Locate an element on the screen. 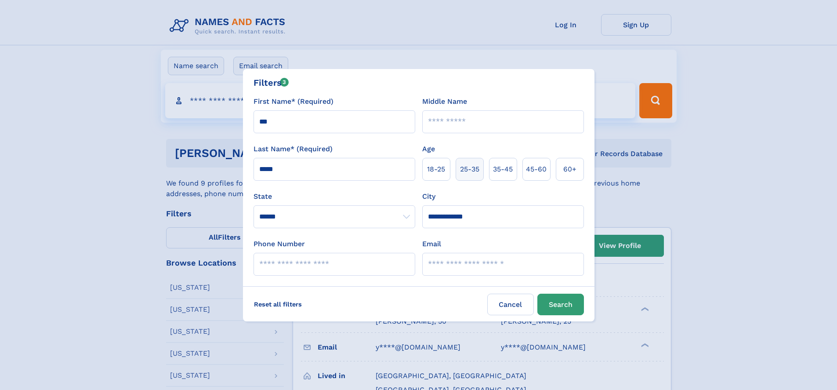 The width and height of the screenshot is (837, 390). div: Filters is located at coordinates (271, 83).